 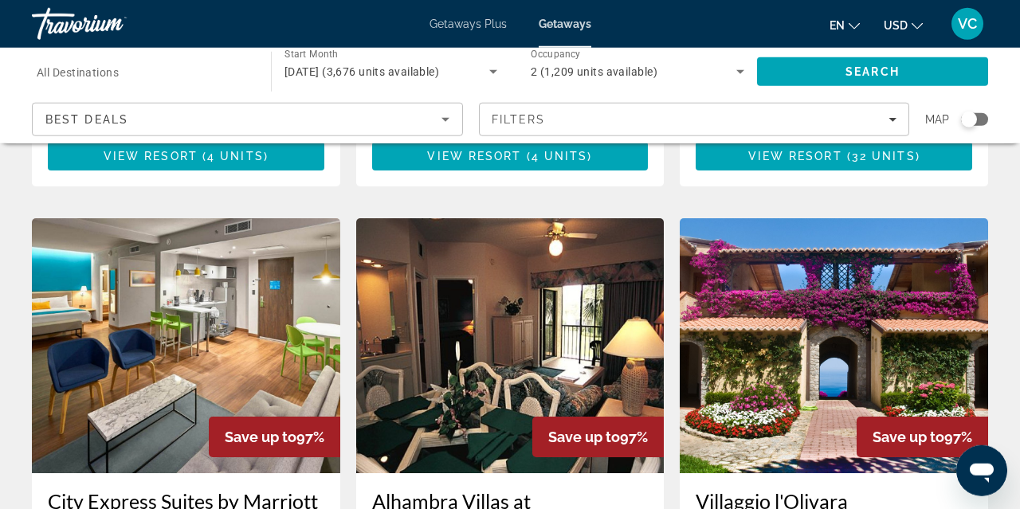 I want to click on img: City Express Suites by Marriott Cancún Aeropuerto Riviera - 3 Nights, so click(x=186, y=346).